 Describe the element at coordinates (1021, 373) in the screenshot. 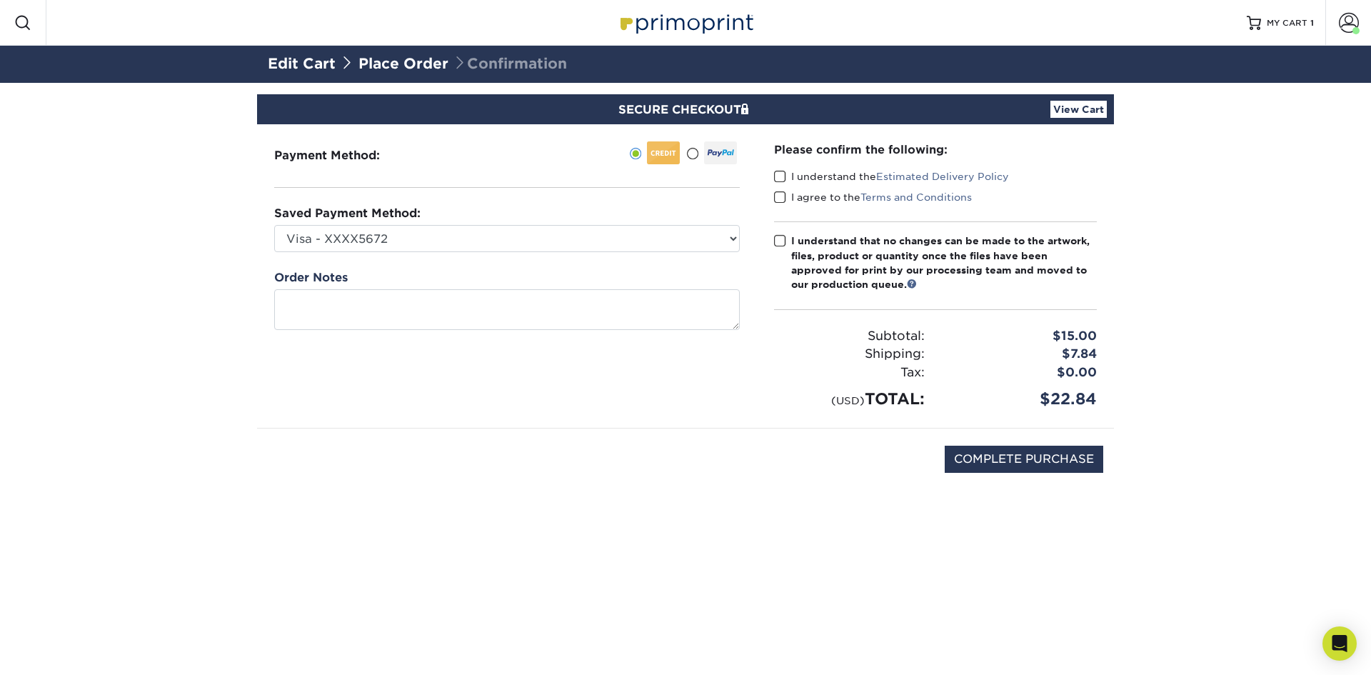

I see `div: $0.00` at that location.